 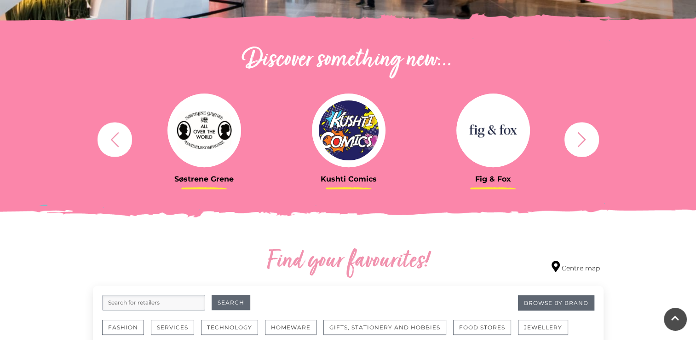 What do you see at coordinates (154, 302) in the screenshot?
I see `input: Search for retailers` at bounding box center [154, 302].